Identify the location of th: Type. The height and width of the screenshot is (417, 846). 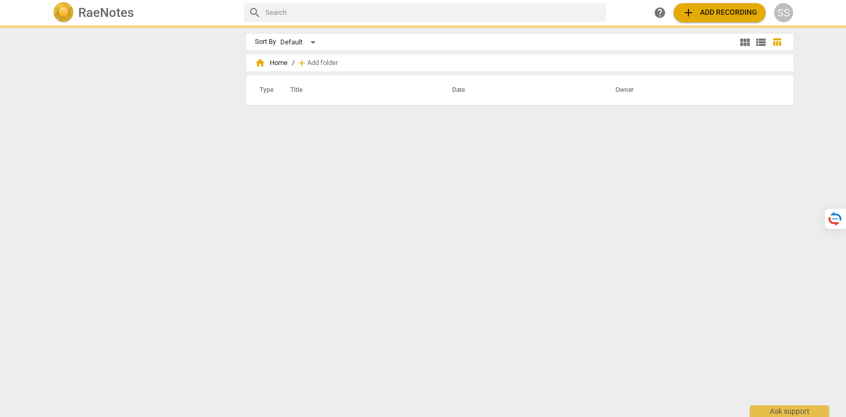
(264, 90).